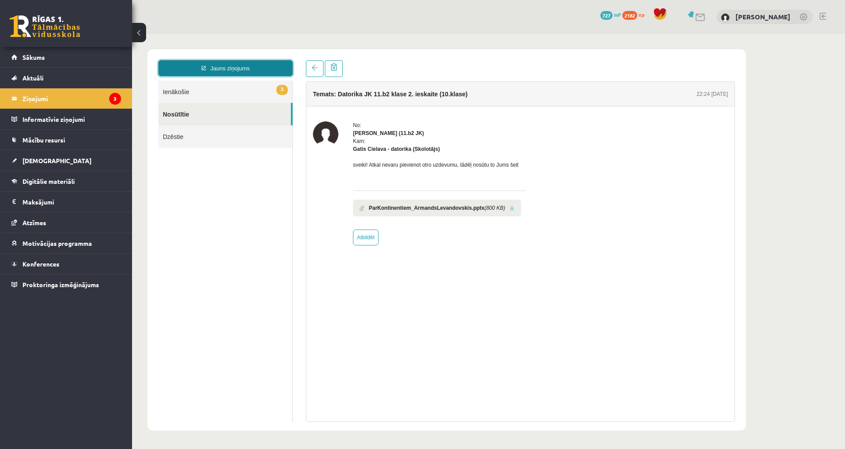 This screenshot has width=845, height=449. I want to click on span: Motivācijas programma, so click(57, 243).